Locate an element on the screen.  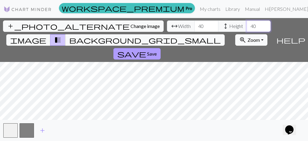
span: save is located at coordinates (132, 54).